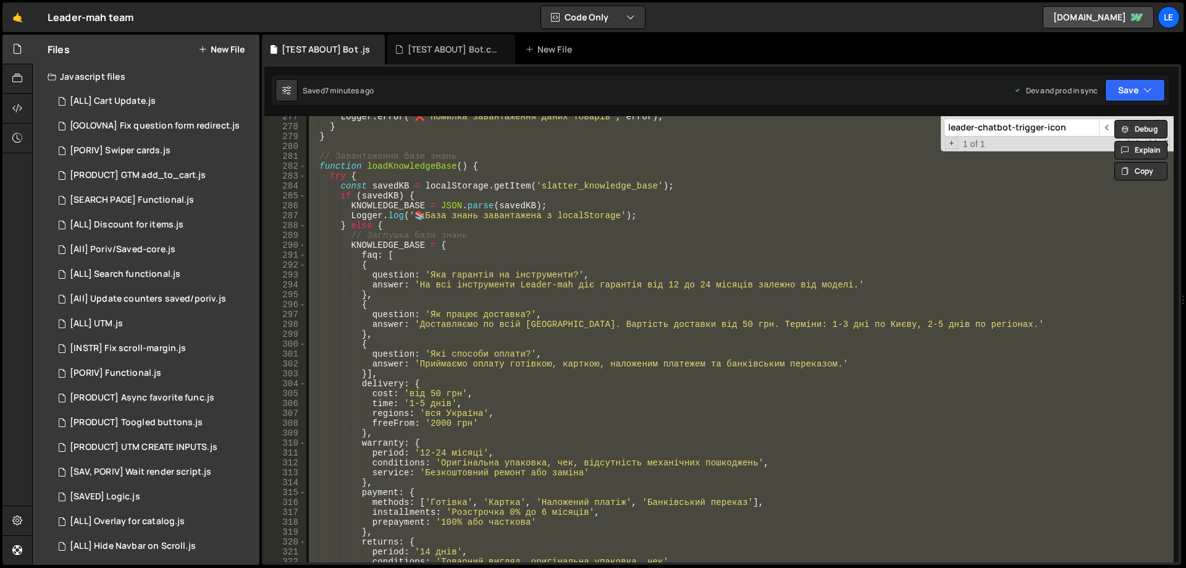 The width and height of the screenshot is (1186, 568). I want to click on div: 311, so click(285, 453).